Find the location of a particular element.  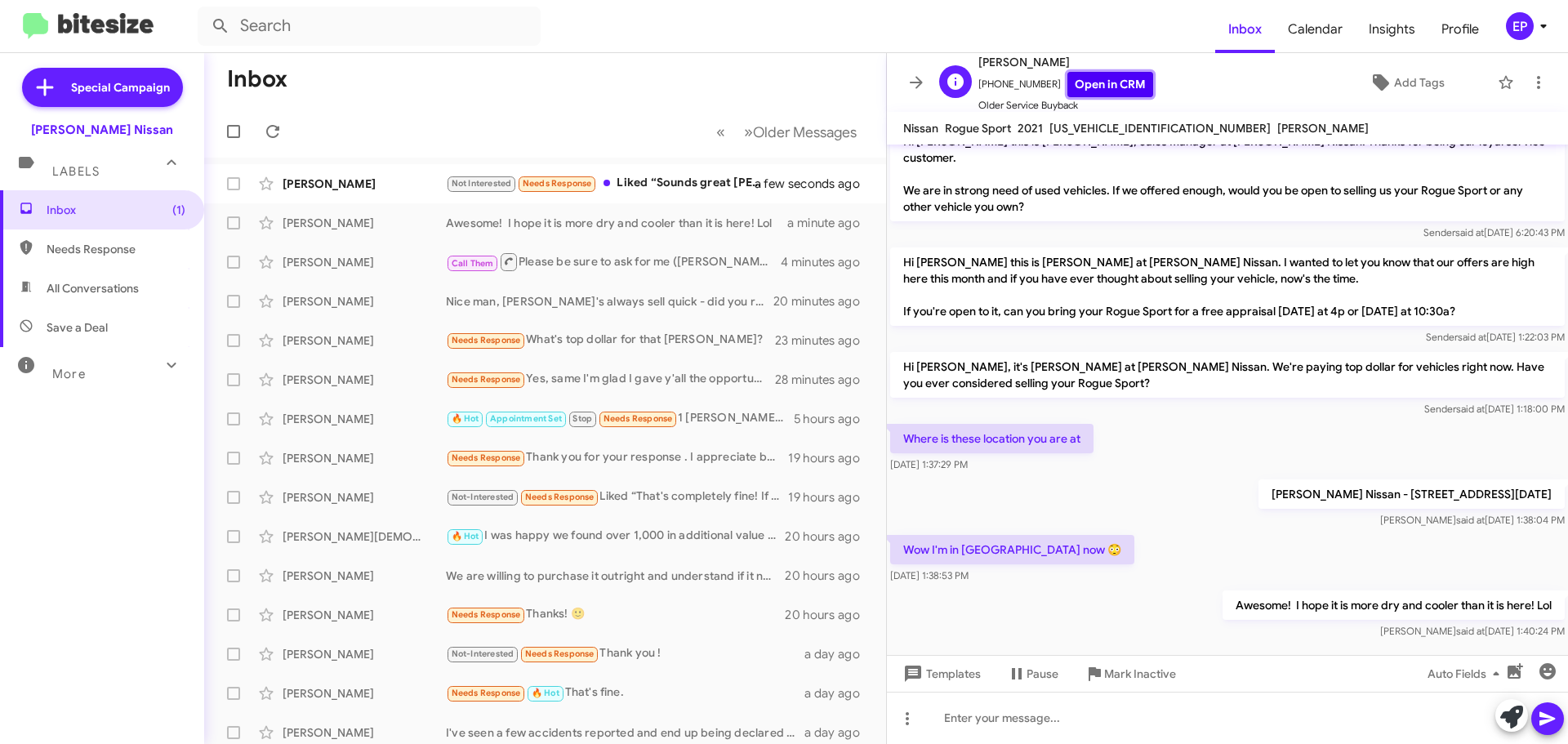

div: 5 hours ago is located at coordinates (833, 419).